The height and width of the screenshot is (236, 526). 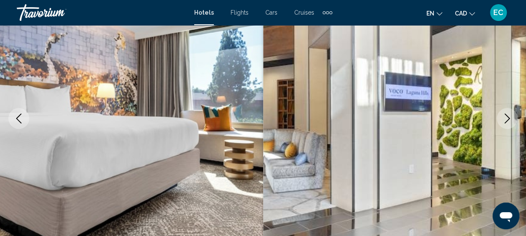 I want to click on a: Cruises, so click(x=304, y=13).